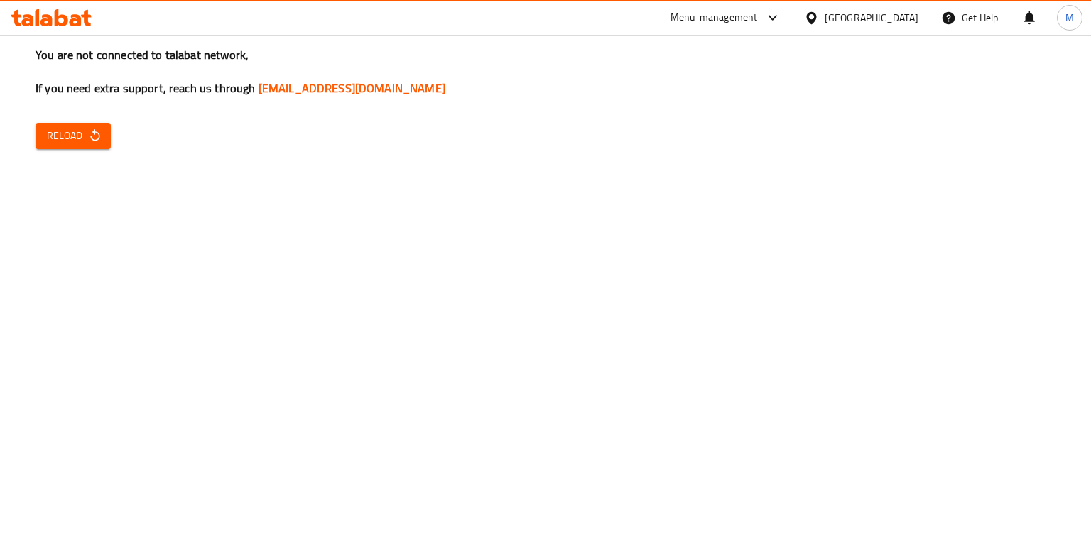 The width and height of the screenshot is (1091, 551). Describe the element at coordinates (73, 136) in the screenshot. I see `span: Reload` at that location.